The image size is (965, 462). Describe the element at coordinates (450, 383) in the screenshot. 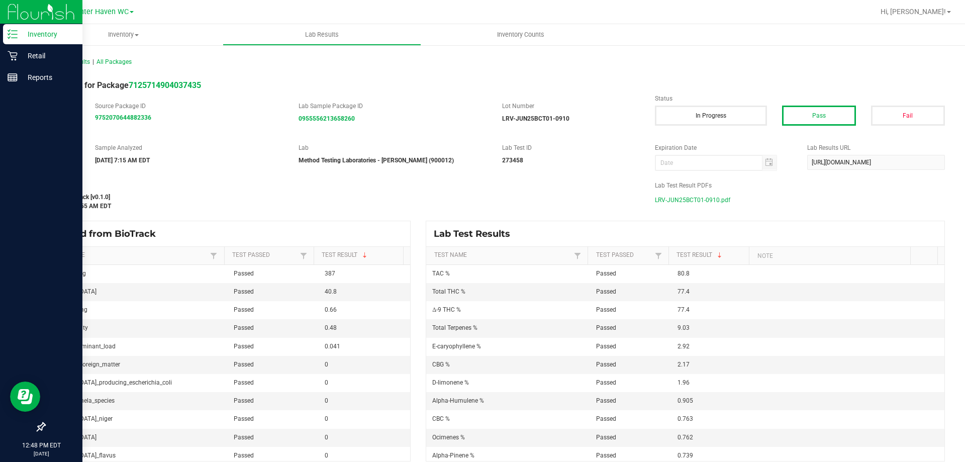

I see `span: D-limonene %` at that location.